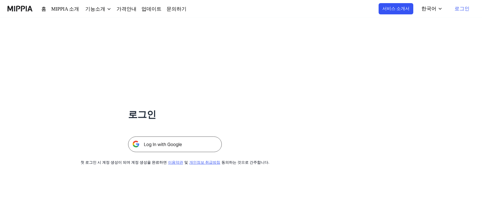 This screenshot has width=482, height=223. Describe the element at coordinates (175, 144) in the screenshot. I see `img: 구글 로그인 버튼` at that location.